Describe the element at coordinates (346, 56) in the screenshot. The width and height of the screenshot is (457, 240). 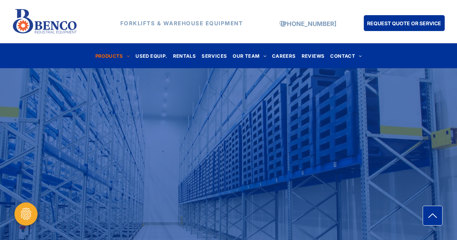
I see `a: CONTACT` at that location.